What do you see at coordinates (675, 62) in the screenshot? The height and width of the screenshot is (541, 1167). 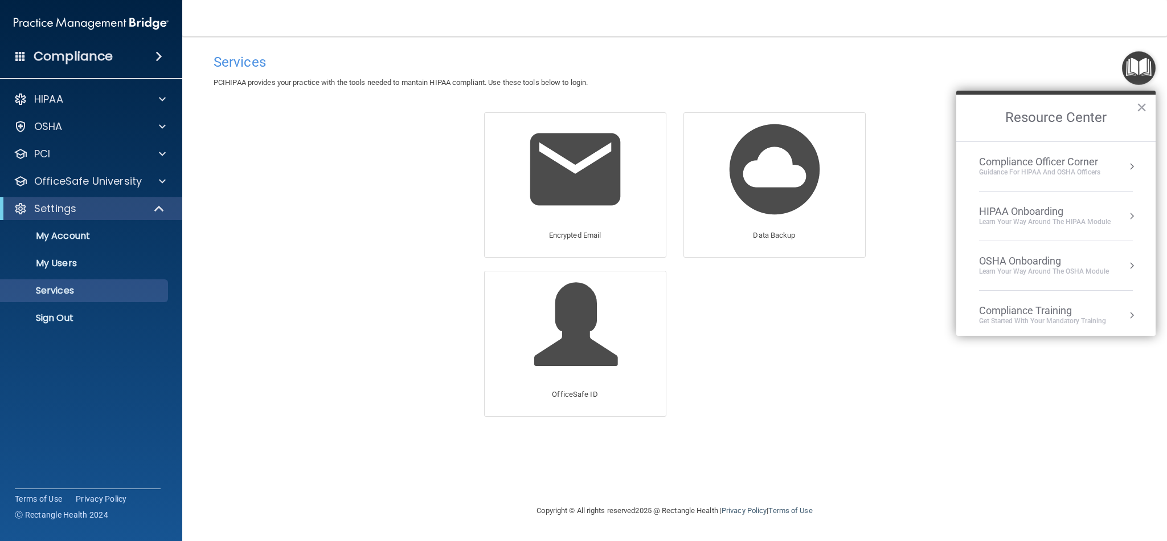 I see `h4: Services` at bounding box center [675, 62].